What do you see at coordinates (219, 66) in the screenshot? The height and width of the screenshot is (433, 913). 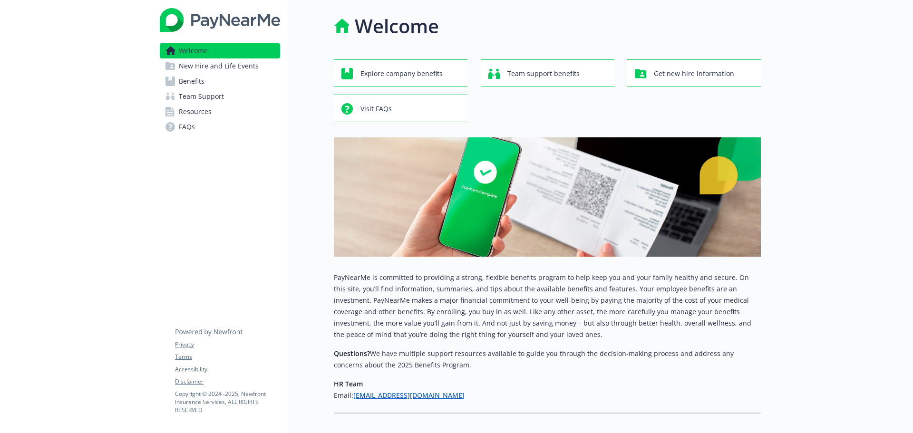 I see `span: New Hire and Life Events` at bounding box center [219, 66].